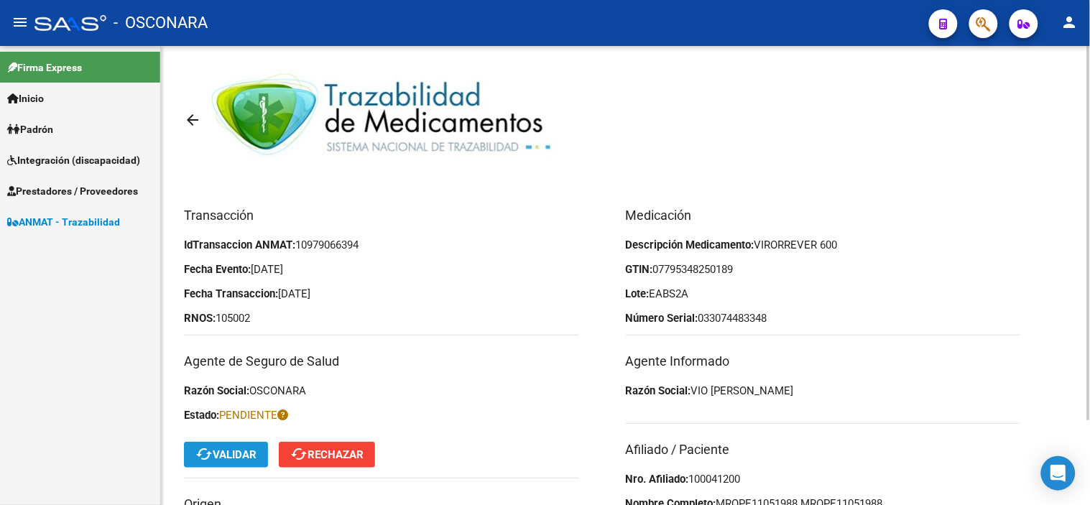 This screenshot has height=505, width=1090. Describe the element at coordinates (226, 455) in the screenshot. I see `button: Validar` at that location.